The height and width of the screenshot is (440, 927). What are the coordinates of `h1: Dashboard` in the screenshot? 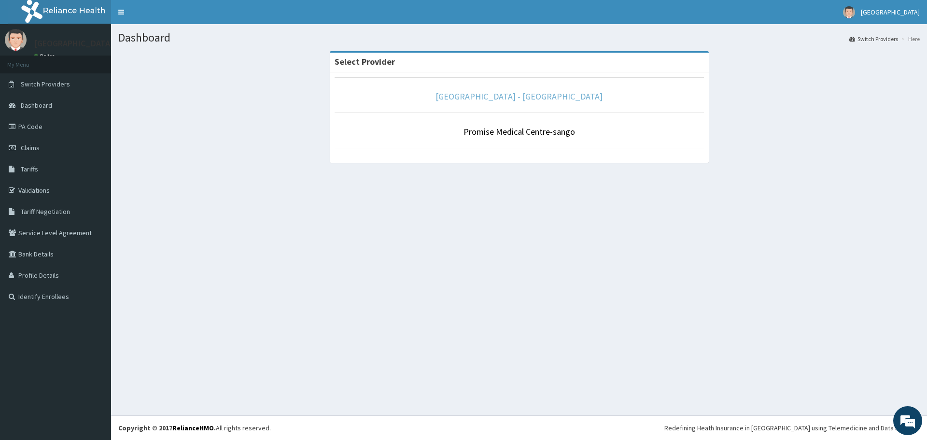 It's located at (519, 38).